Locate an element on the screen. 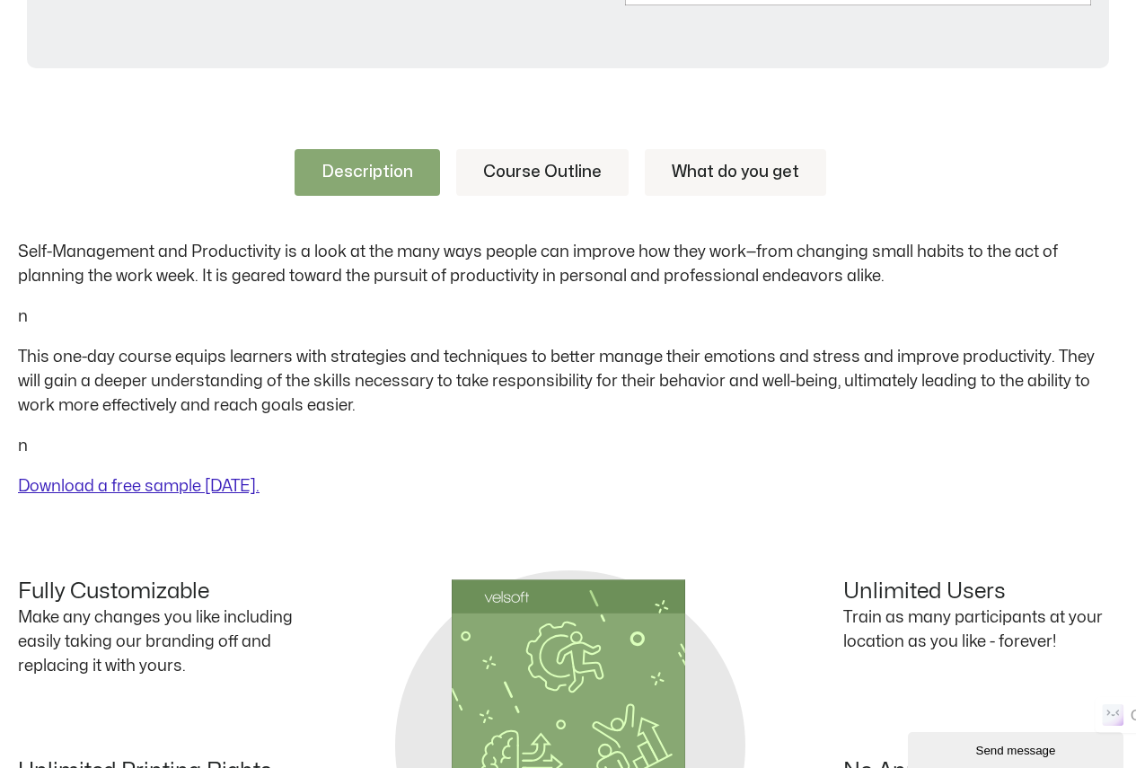 The height and width of the screenshot is (768, 1136). a: What do you get is located at coordinates (736, 172).